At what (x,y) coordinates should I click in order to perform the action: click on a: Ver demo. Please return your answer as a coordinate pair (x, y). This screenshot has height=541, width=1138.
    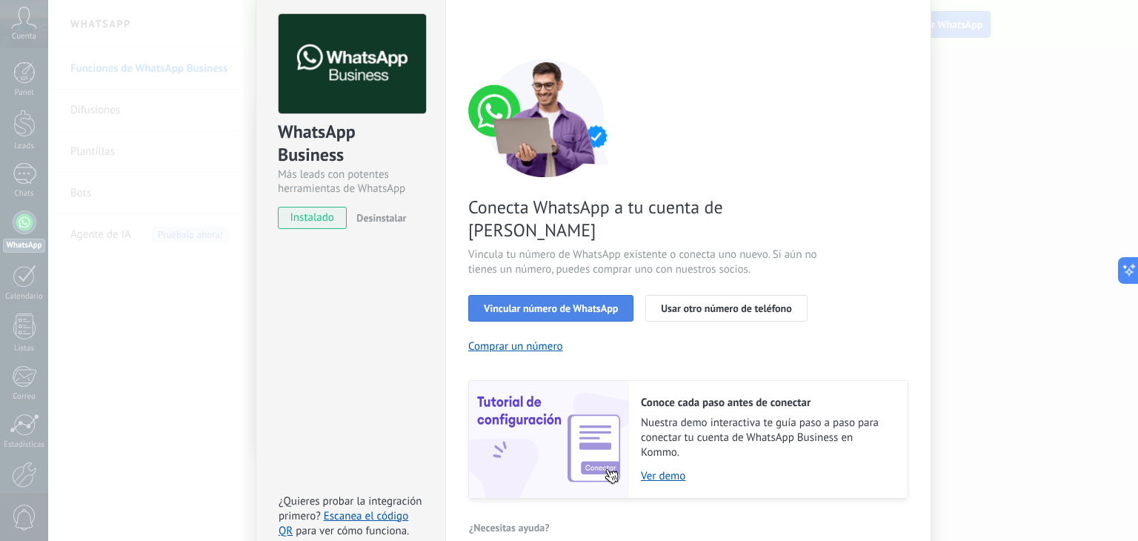
    Looking at the image, I should click on (767, 476).